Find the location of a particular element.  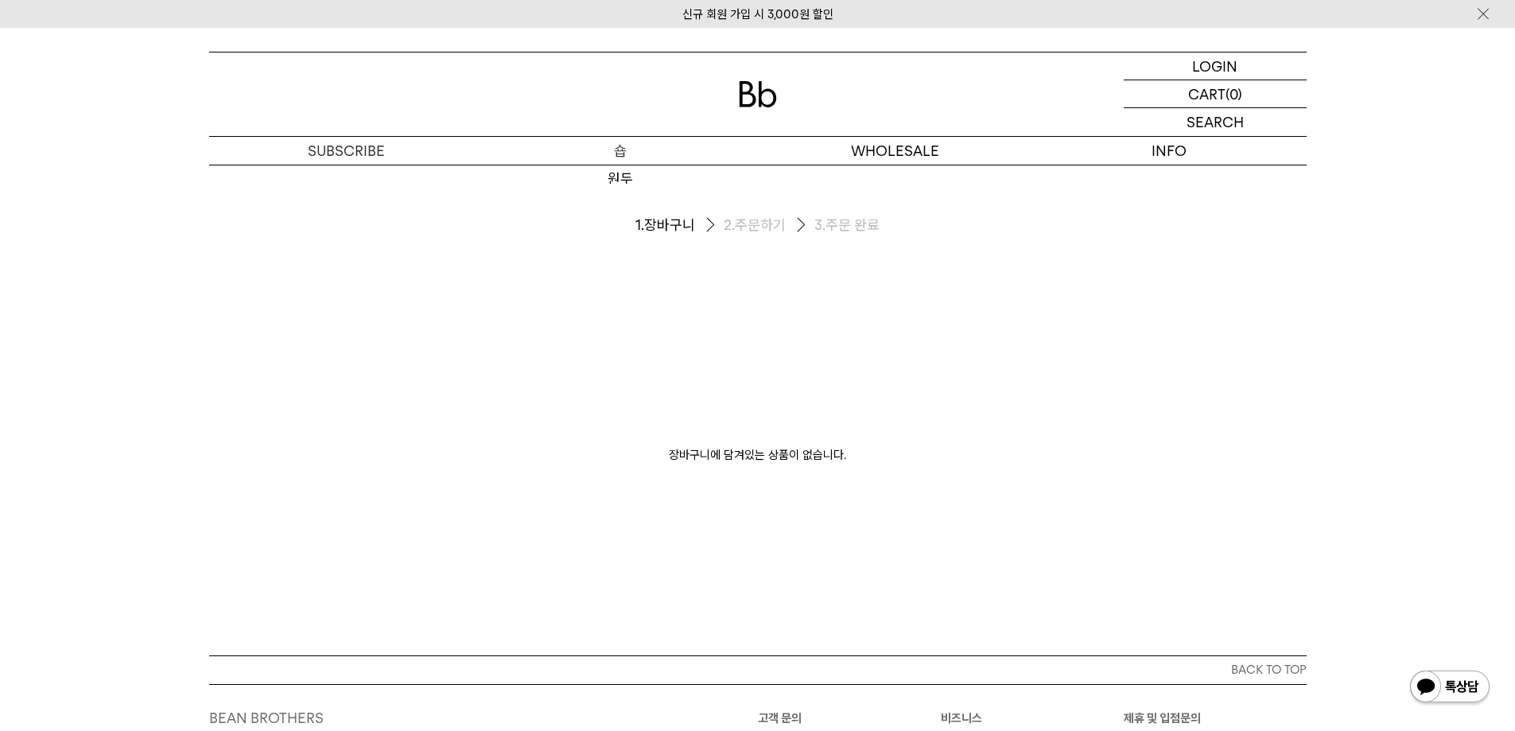

p: CART is located at coordinates (1206, 94).